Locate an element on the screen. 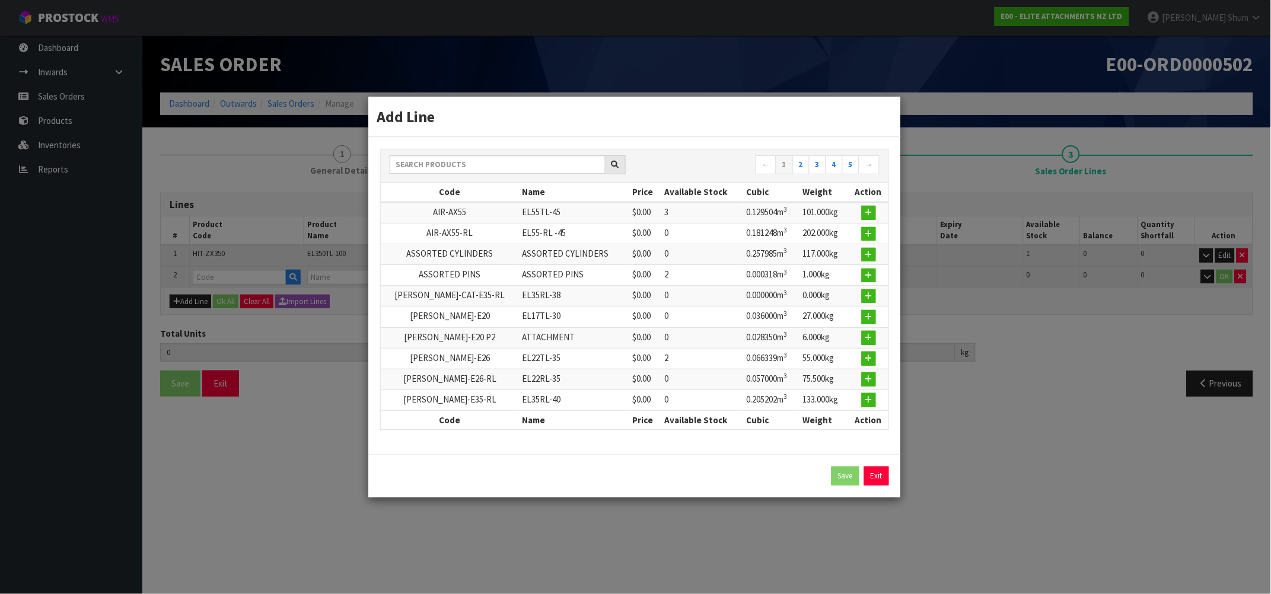 The width and height of the screenshot is (1271, 594). input: Search products is located at coordinates (498, 164).